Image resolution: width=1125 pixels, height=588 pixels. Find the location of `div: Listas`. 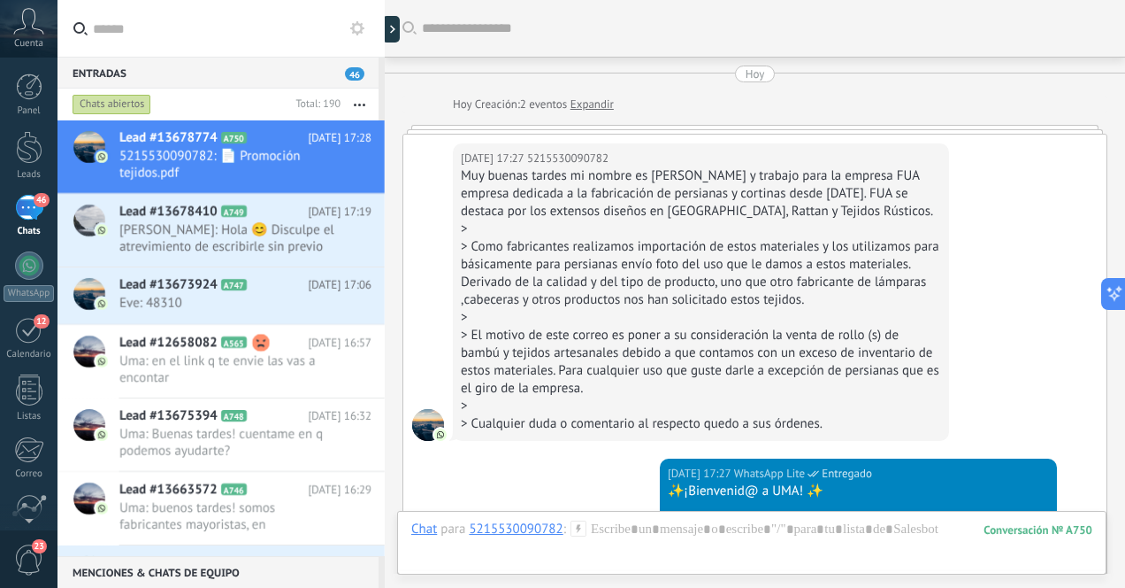

div: Listas is located at coordinates (29, 416).